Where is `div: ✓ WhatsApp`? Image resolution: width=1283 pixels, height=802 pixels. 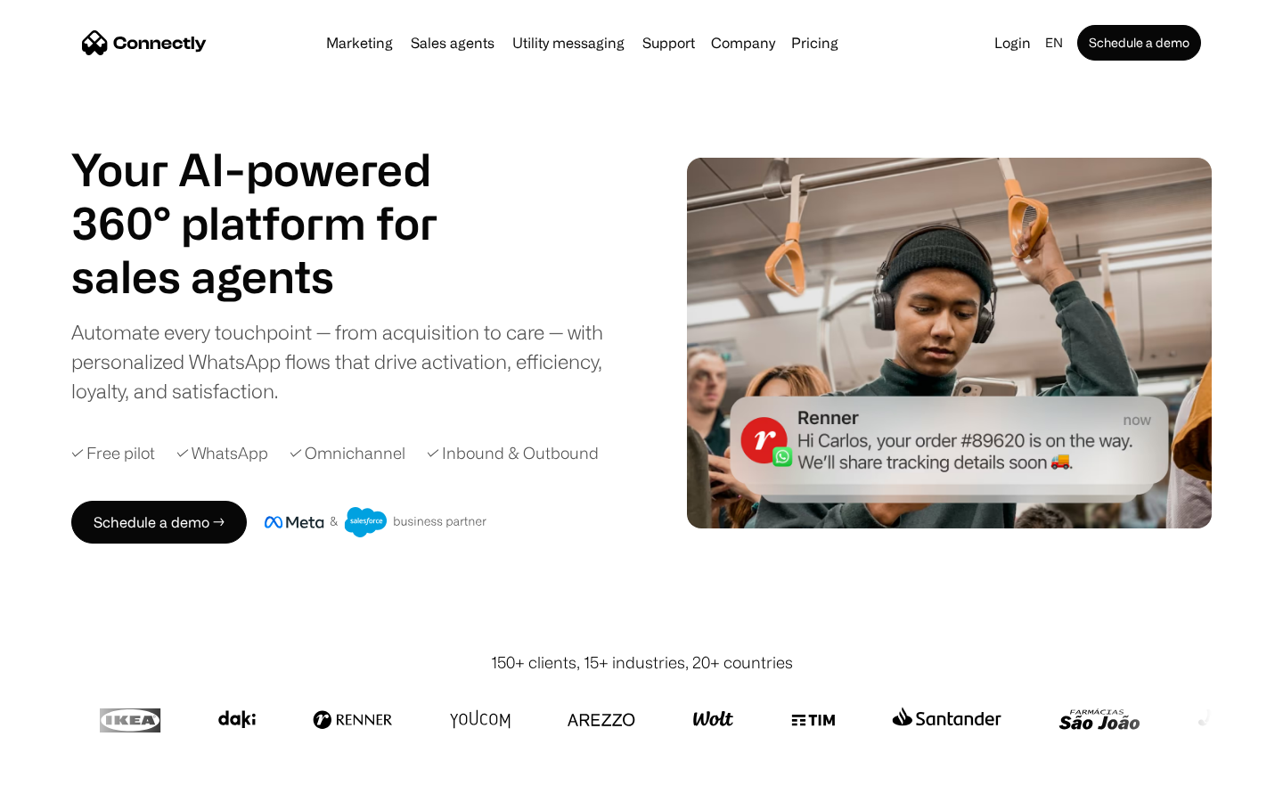 div: ✓ WhatsApp is located at coordinates (222, 453).